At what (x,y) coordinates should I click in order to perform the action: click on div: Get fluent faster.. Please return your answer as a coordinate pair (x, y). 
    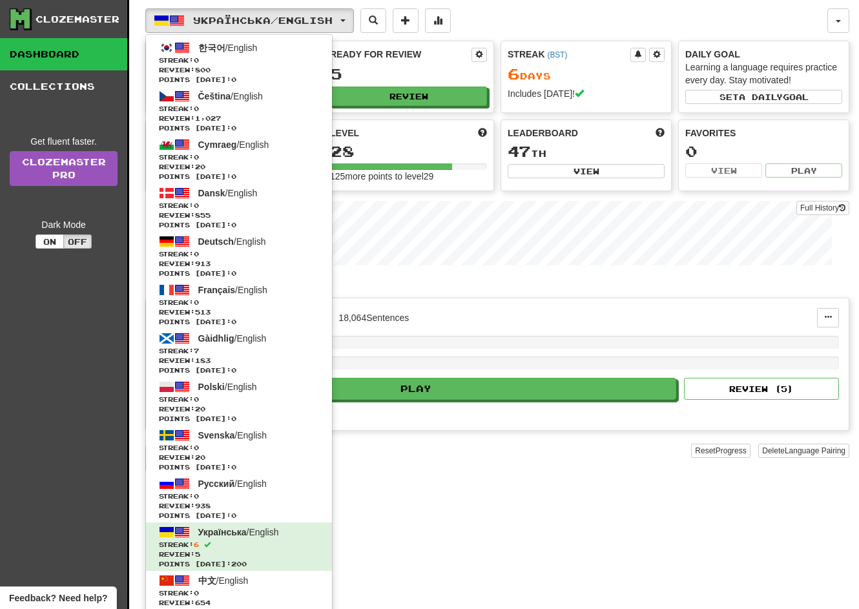
    Looking at the image, I should click on (63, 141).